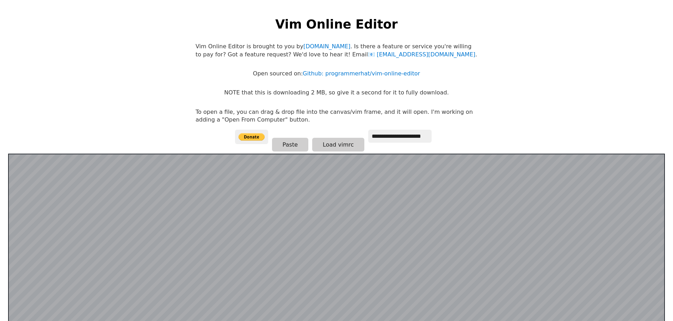  Describe the element at coordinates (336, 116) in the screenshot. I see `p: To open a file, you can drag & drop file into the canvas/vim frame, and it will open. I'm working...` at that location.